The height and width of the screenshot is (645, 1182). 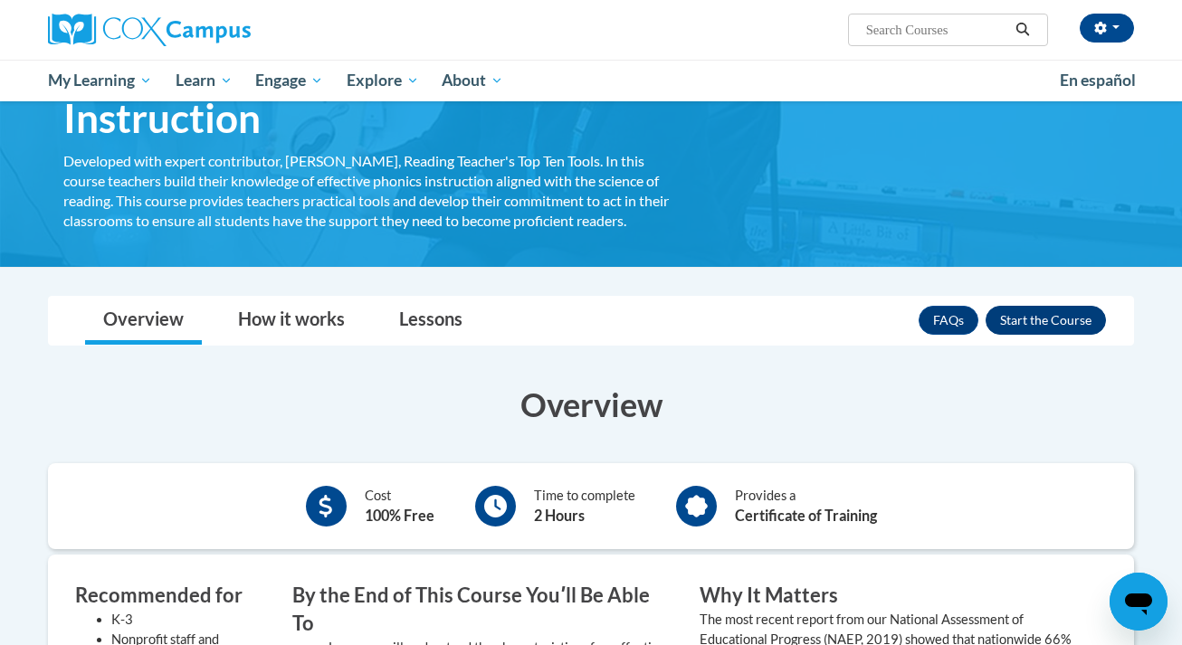 I want to click on div: Main menu, so click(x=591, y=81).